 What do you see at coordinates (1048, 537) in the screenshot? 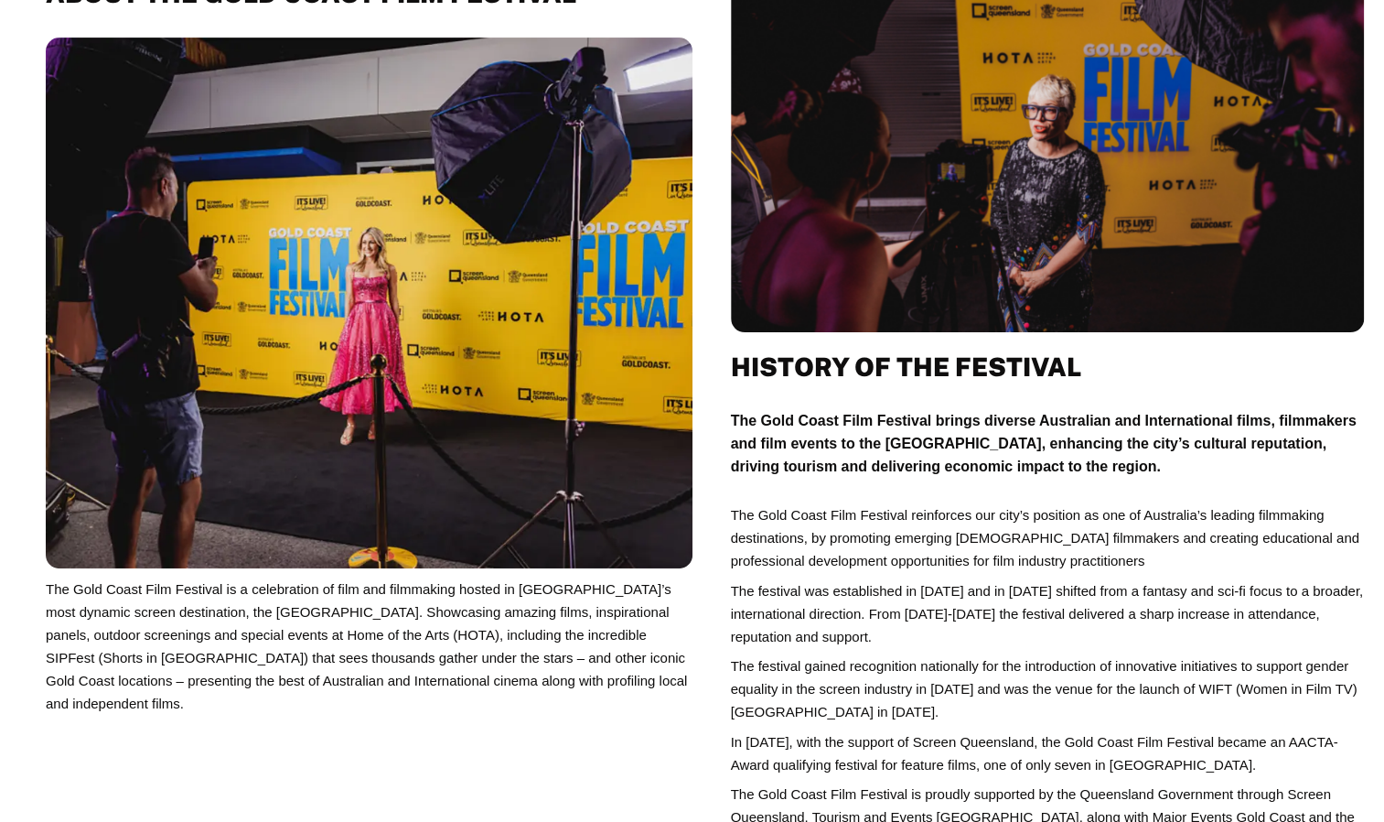
I see `p: The Gold Coast Film Festival reinforces our city’s position as one of Australia’s leading filmmak...` at bounding box center [1048, 537].